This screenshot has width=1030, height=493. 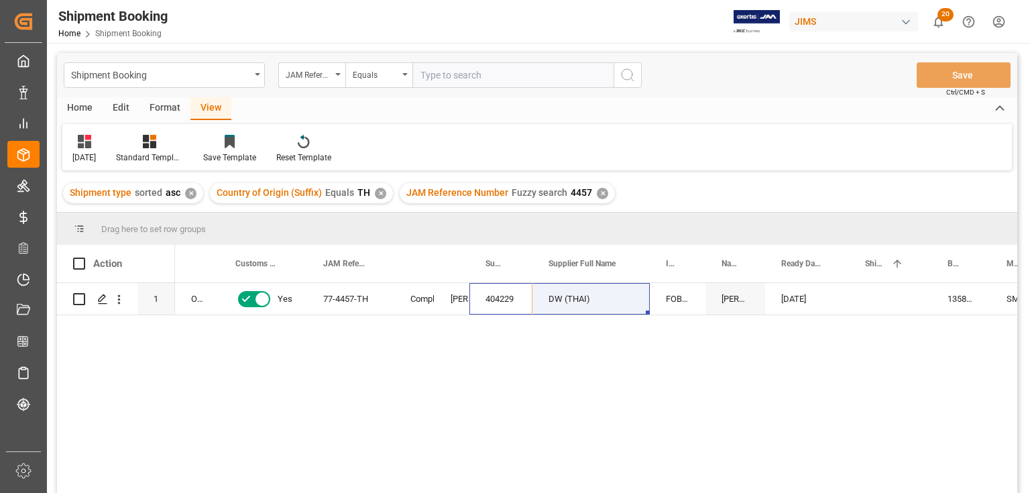 I want to click on div: JIMS, so click(x=854, y=21).